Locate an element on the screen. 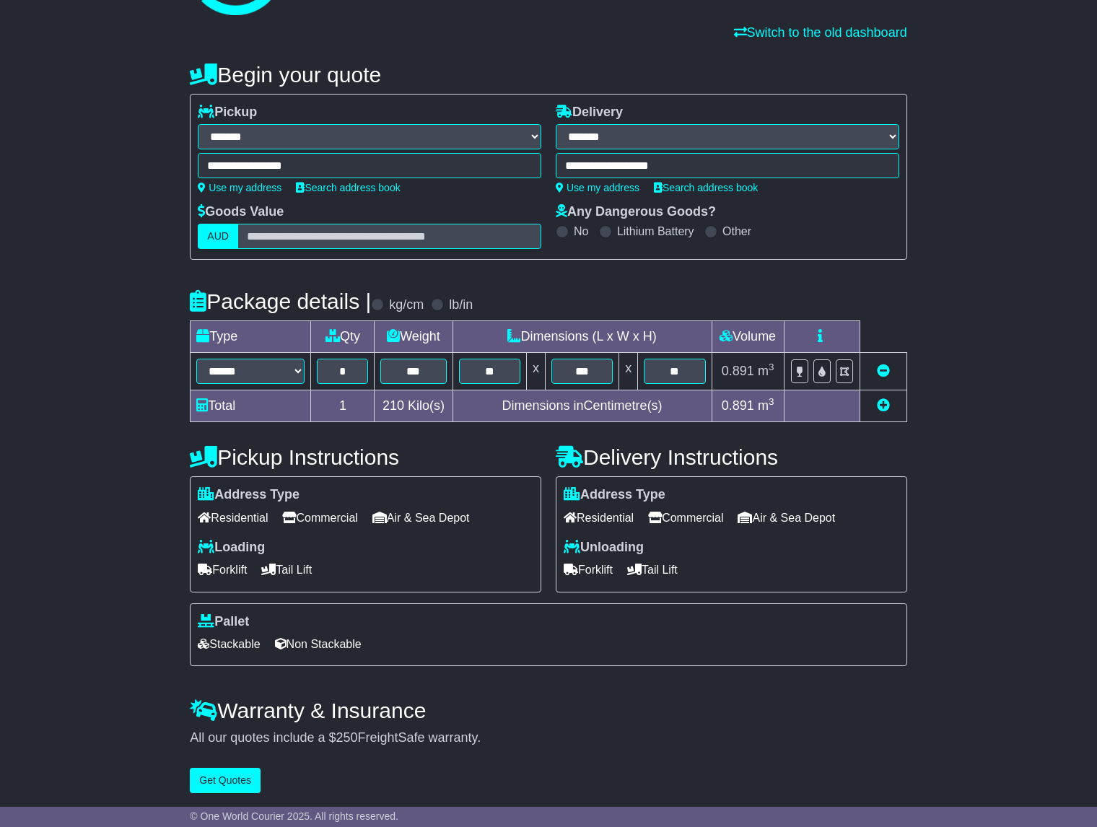 Image resolution: width=1097 pixels, height=827 pixels. td: 1 is located at coordinates (343, 406).